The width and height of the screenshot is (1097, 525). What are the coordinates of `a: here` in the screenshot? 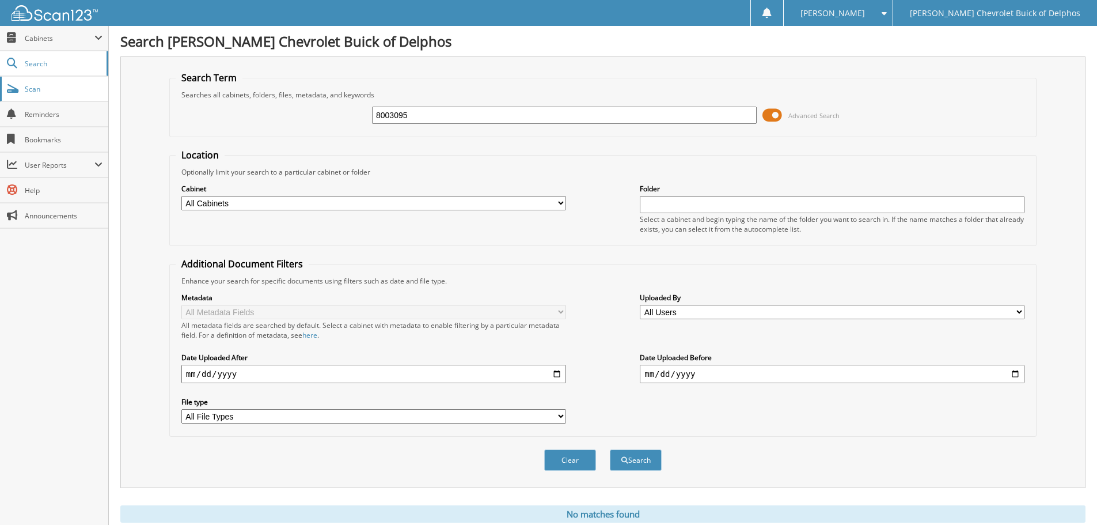 It's located at (310, 335).